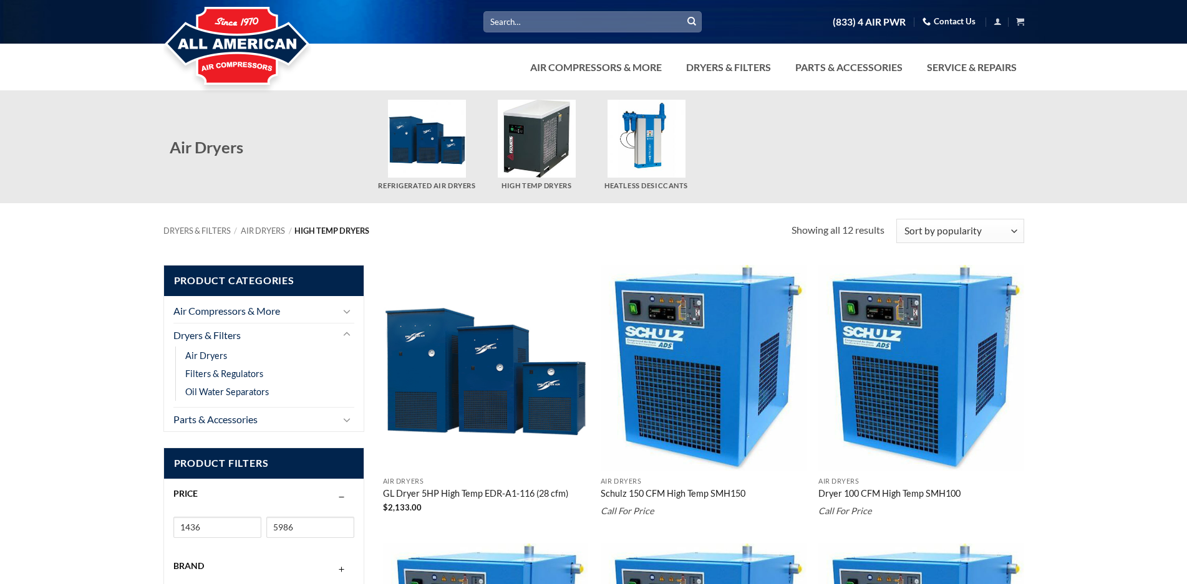 The image size is (1187, 584). Describe the element at coordinates (402, 508) in the screenshot. I see `bdi: 2,133.00` at that location.